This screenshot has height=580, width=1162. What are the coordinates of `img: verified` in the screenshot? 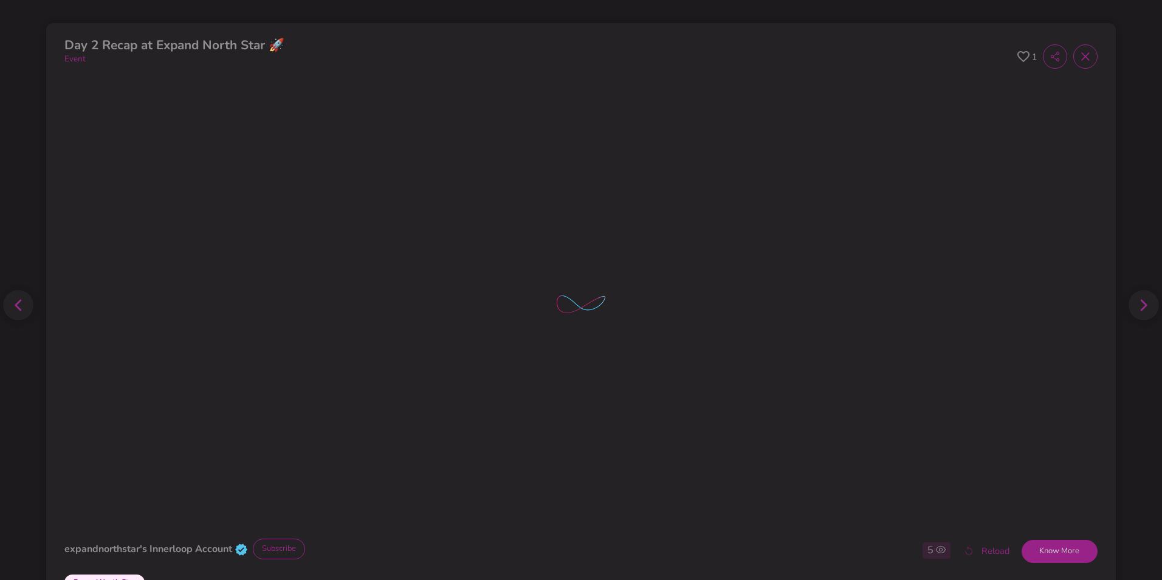 It's located at (241, 550).